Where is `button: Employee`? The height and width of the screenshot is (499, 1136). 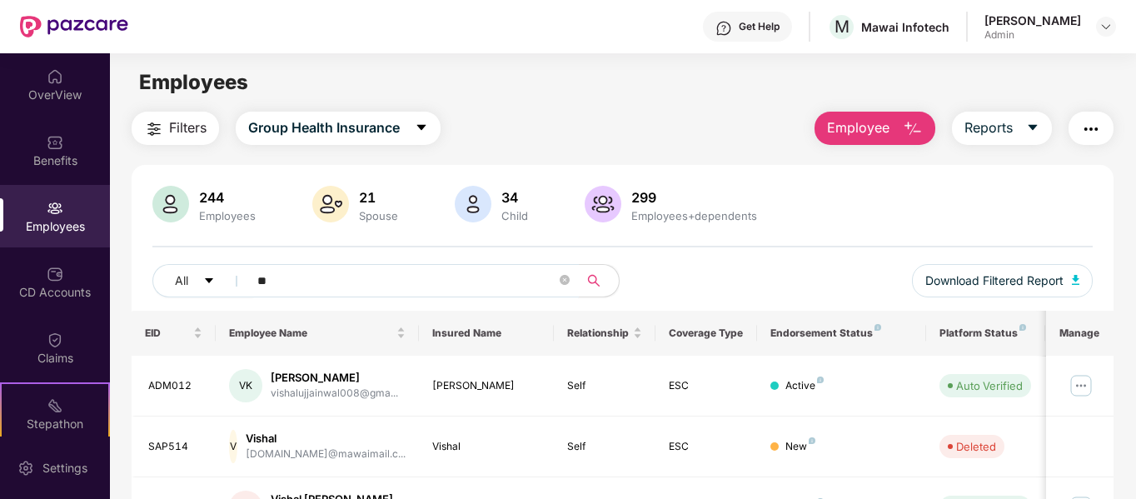
button: Employee is located at coordinates (875, 128).